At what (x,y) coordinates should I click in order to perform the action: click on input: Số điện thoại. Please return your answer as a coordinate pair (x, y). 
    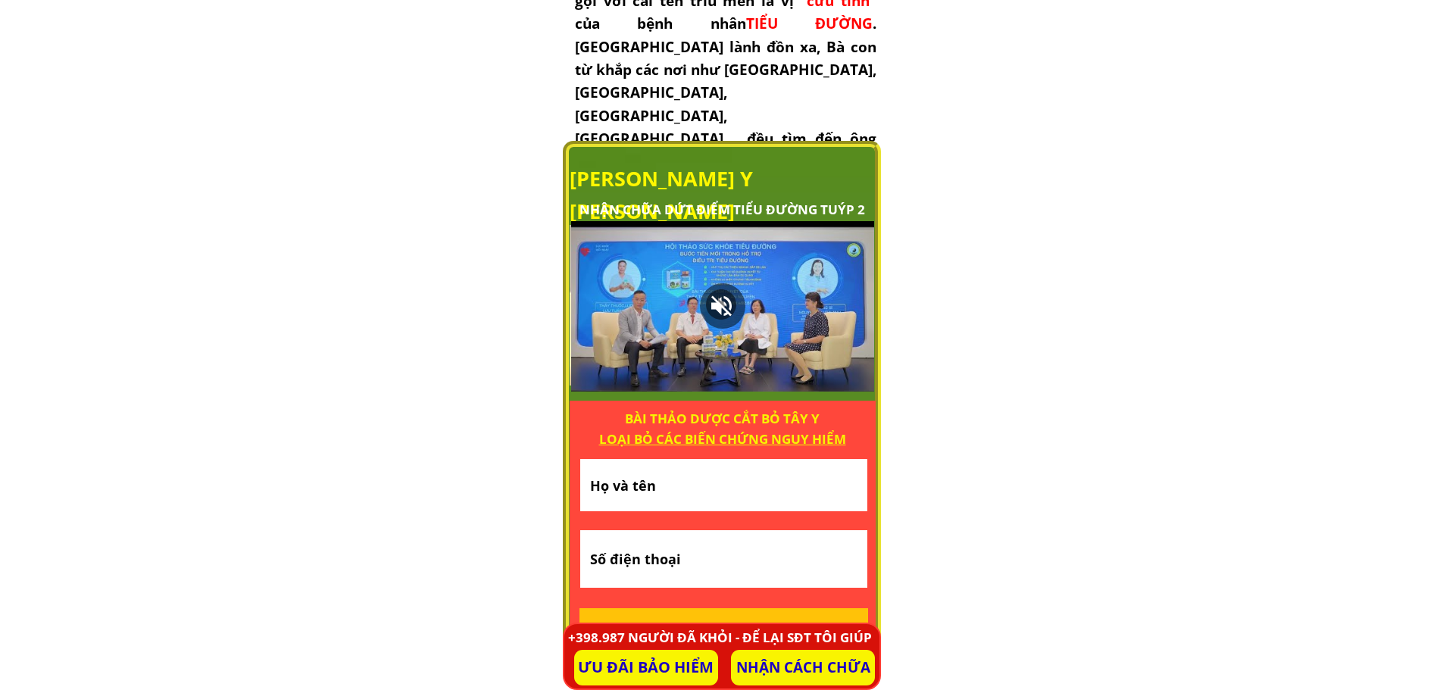
    Looking at the image, I should click on (723, 559).